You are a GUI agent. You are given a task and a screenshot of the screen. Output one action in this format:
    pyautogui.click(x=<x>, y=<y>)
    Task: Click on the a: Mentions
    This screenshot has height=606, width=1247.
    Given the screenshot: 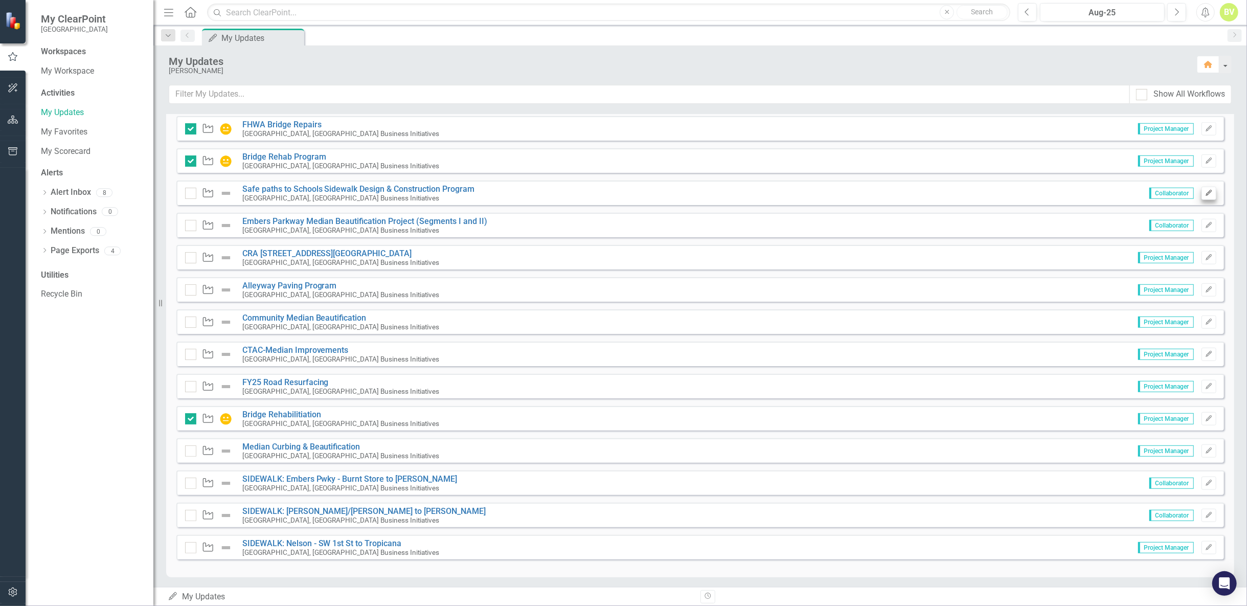 What is the action you would take?
    pyautogui.click(x=67, y=231)
    